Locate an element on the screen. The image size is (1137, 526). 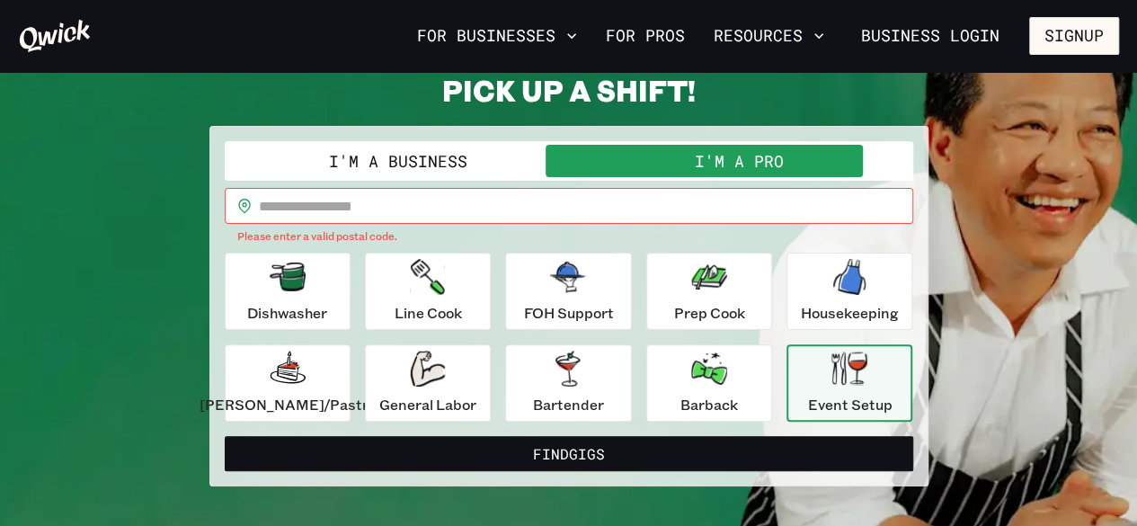
a: For Pros is located at coordinates (646, 36).